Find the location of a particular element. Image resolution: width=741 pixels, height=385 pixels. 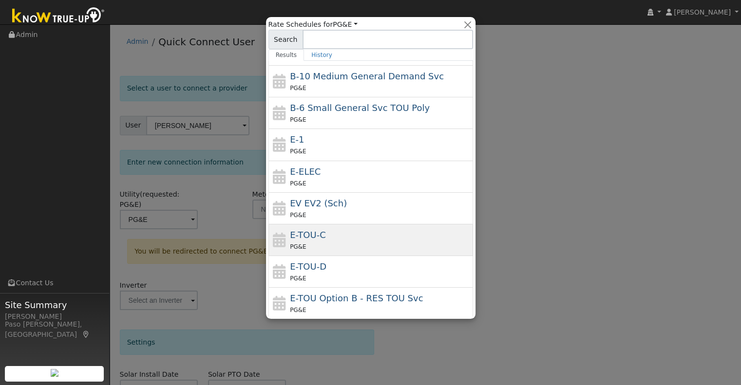

a: Map is located at coordinates (86, 335).